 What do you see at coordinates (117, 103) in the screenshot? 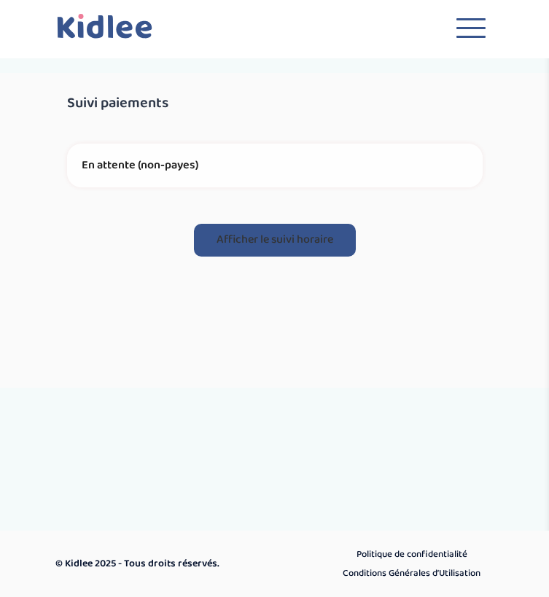
I see `span: Suivi paiements` at bounding box center [117, 103].